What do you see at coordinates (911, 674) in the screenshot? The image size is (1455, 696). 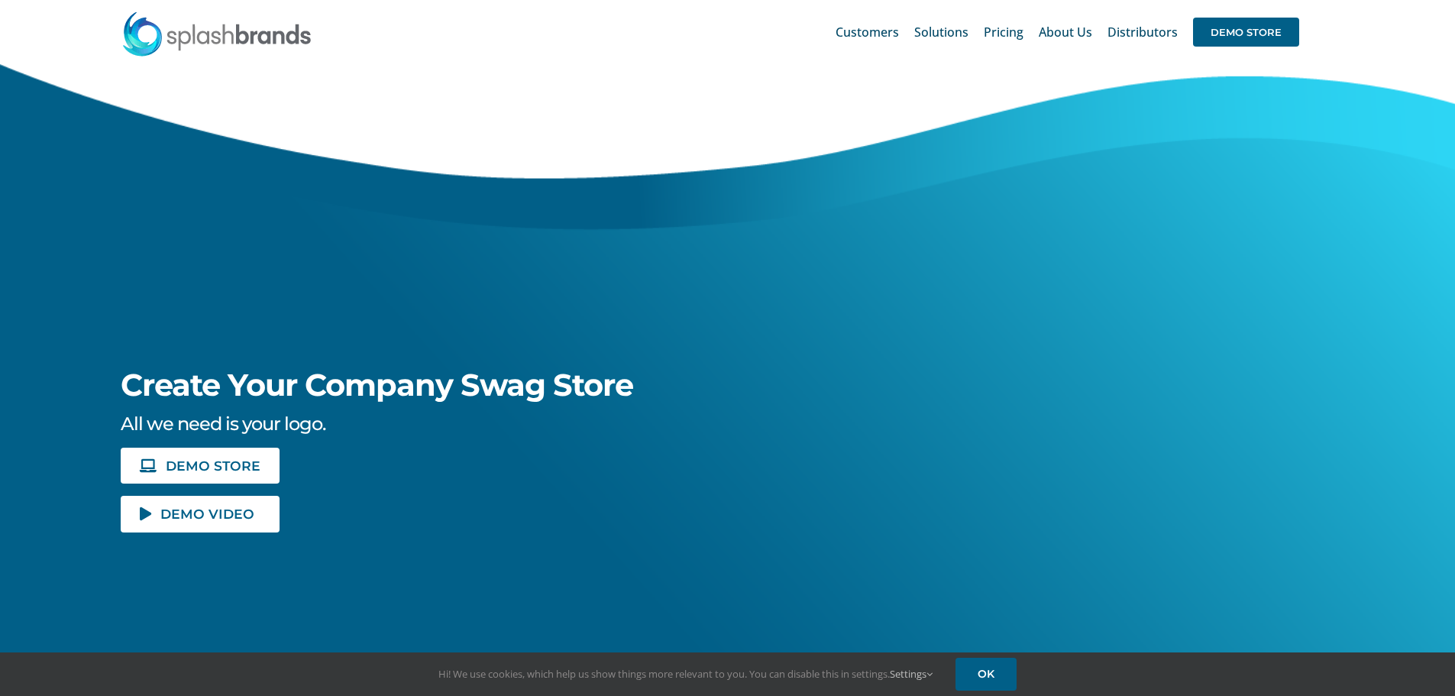 I see `a: Settings` at bounding box center [911, 674].